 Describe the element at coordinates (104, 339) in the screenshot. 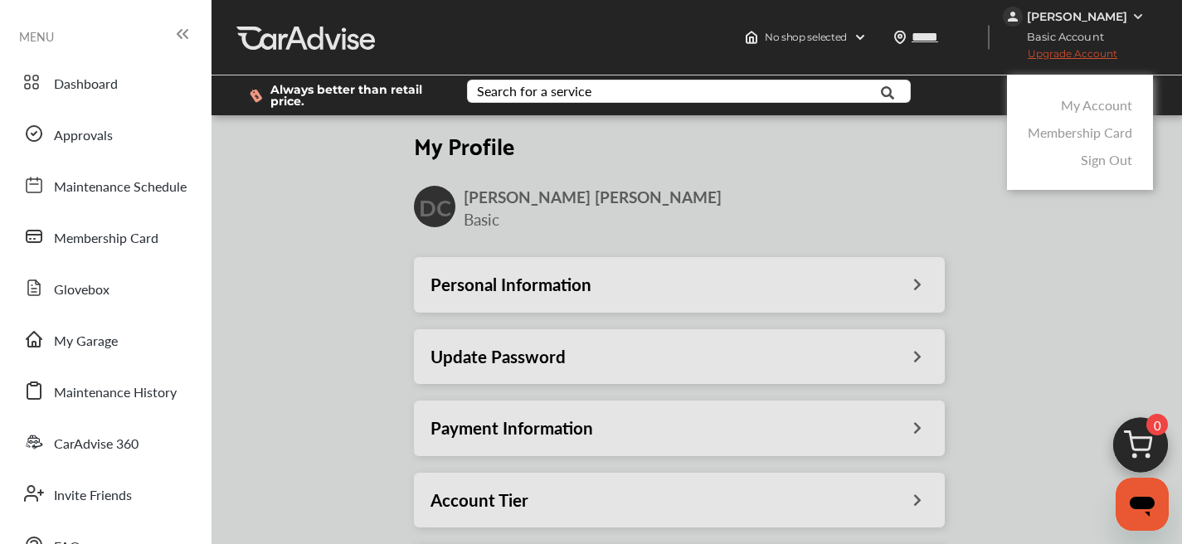

I see `a: My Garage` at that location.